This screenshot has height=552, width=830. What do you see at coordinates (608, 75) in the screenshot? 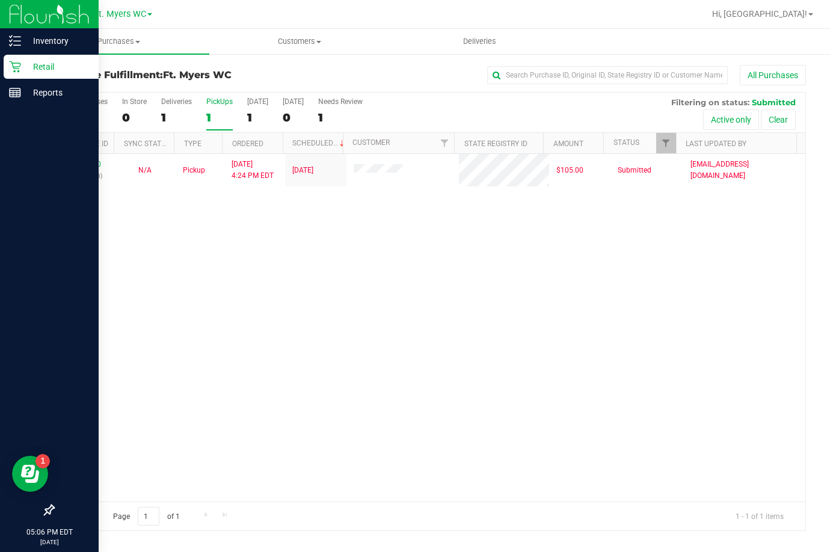
I see `input: Search Purchase ID, Original ID, State Registry ID or Customer Name...` at bounding box center [608, 75].